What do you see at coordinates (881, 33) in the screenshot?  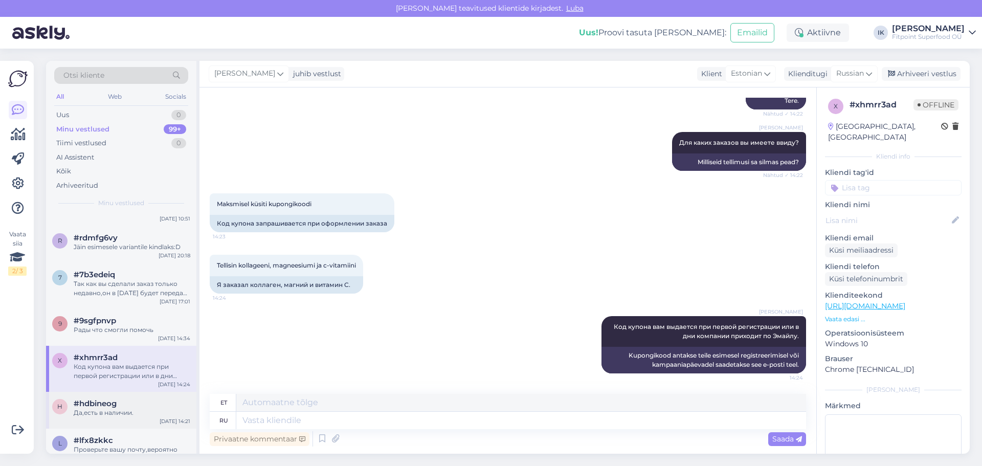 I see `div: IK` at bounding box center [881, 33].